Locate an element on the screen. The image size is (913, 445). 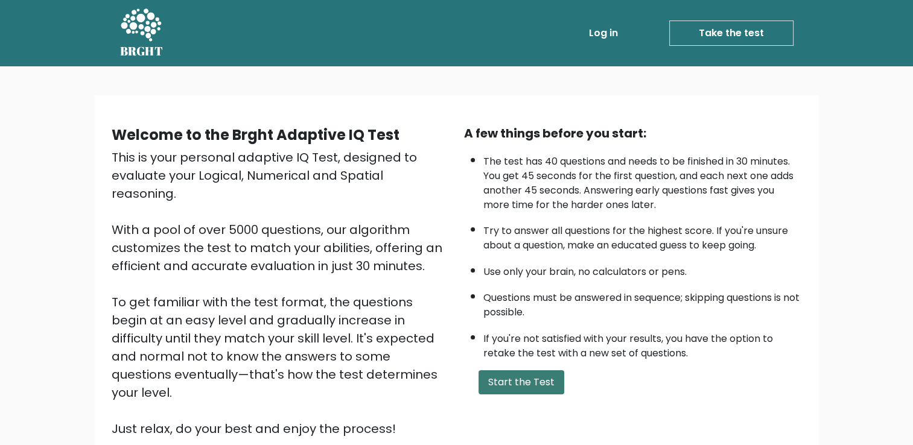
a: BRGHT is located at coordinates (142, 33).